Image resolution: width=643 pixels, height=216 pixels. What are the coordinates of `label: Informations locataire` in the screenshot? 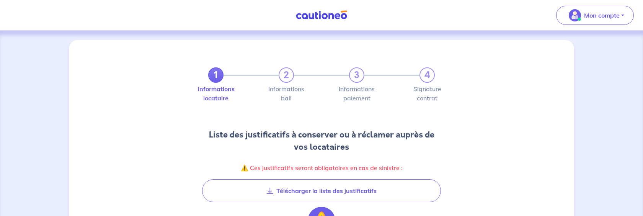 It's located at (216, 93).